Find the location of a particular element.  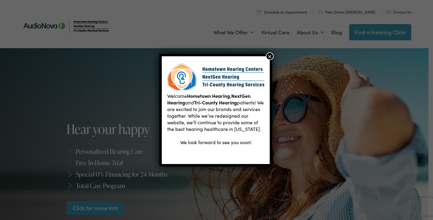

b: Tri-County Hearing is located at coordinates (215, 102).